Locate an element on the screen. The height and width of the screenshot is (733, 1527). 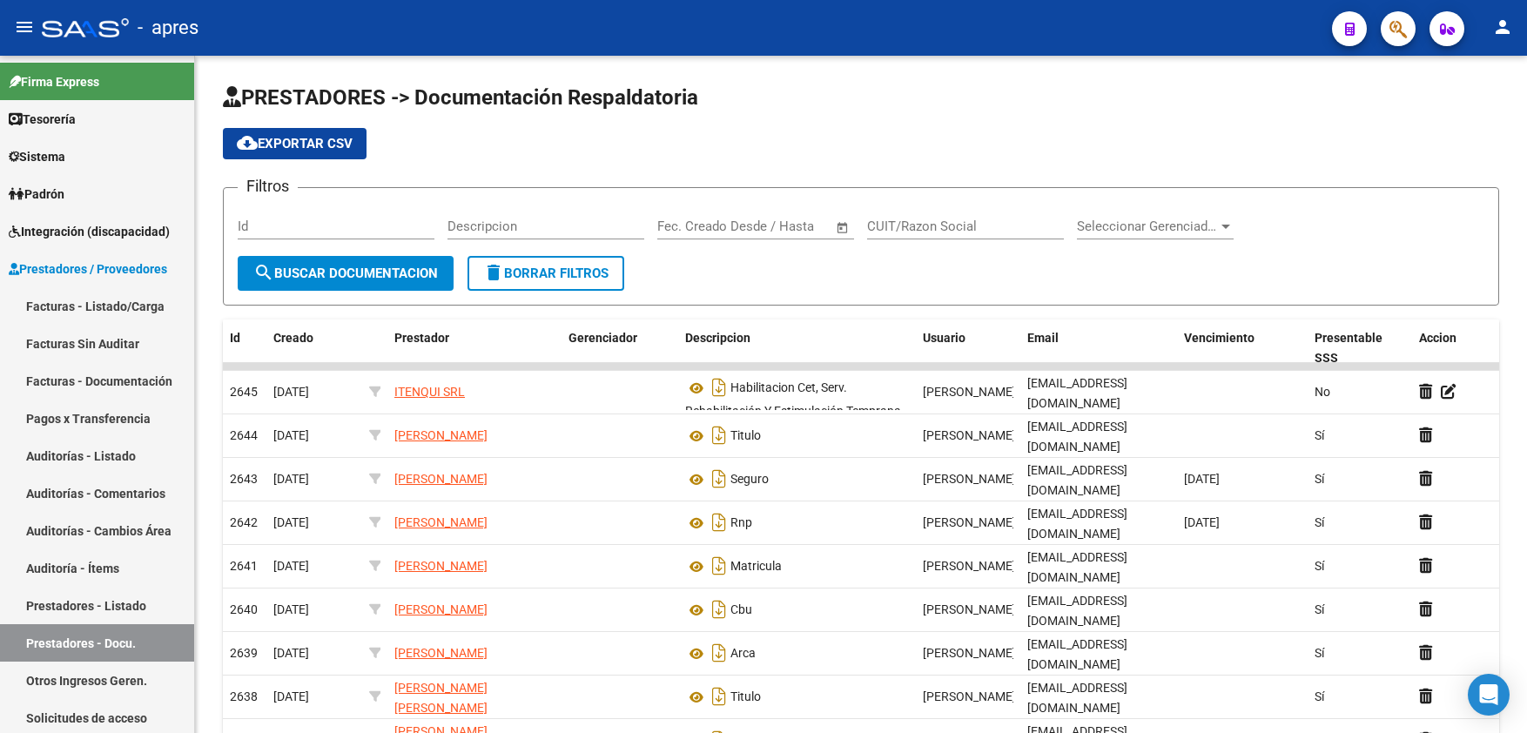
span: Matricula is located at coordinates (755, 567).